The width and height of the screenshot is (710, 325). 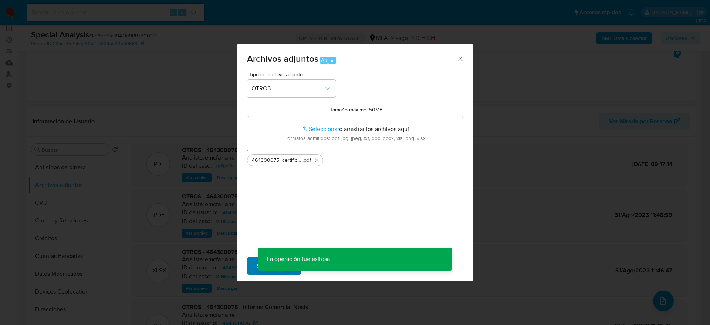 I want to click on p: La operación fue exitosa, so click(x=298, y=259).